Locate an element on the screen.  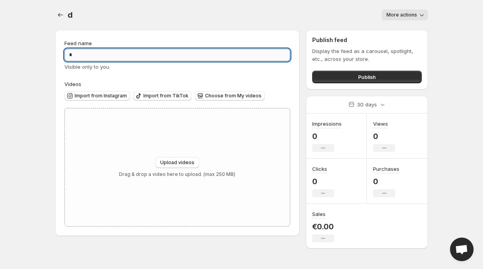
button: Publish is located at coordinates (366, 77).